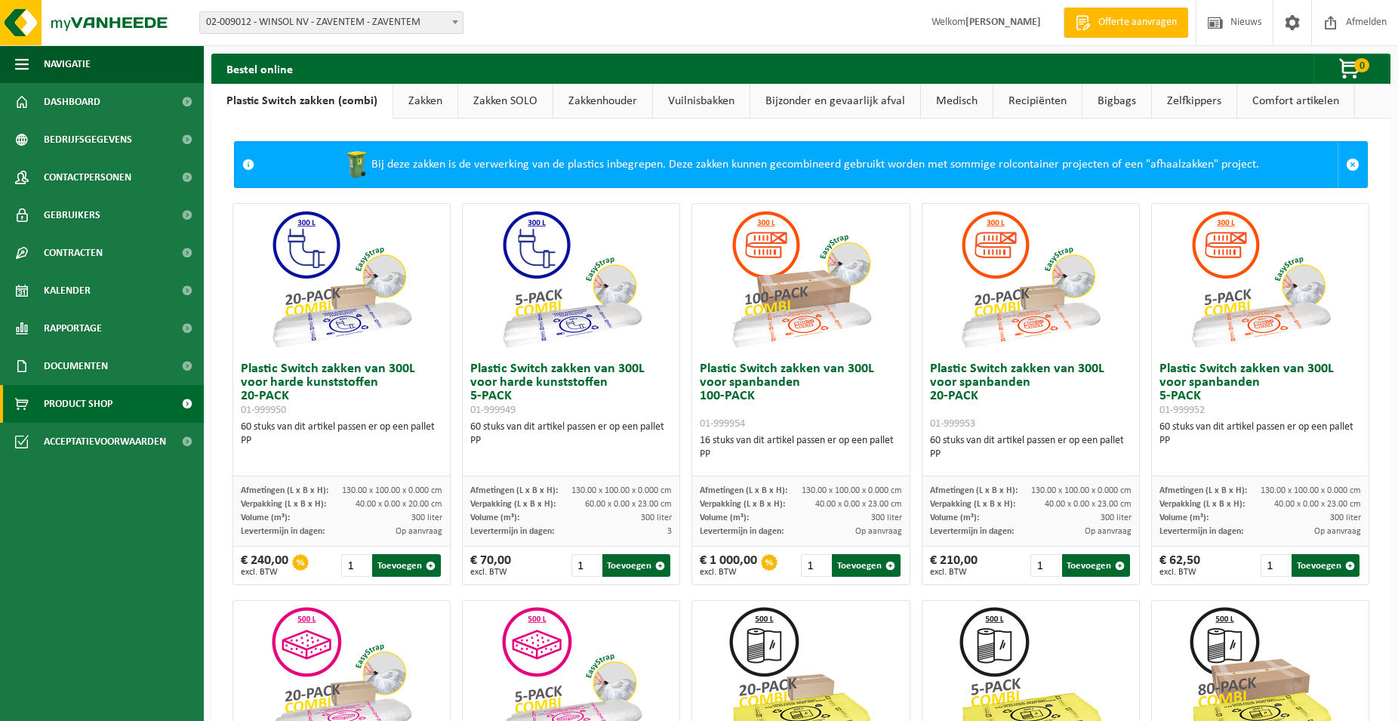 The height and width of the screenshot is (721, 1398). What do you see at coordinates (800, 448) in the screenshot?
I see `div: 16 stuks van dit artikel passen er op een pallet` at bounding box center [800, 448].